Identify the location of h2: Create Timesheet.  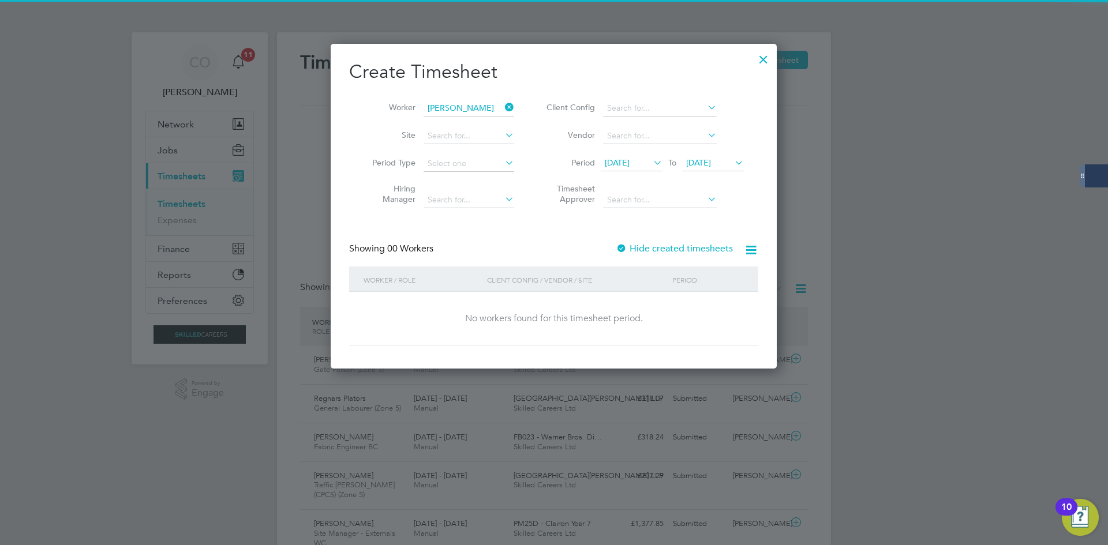
(553, 72).